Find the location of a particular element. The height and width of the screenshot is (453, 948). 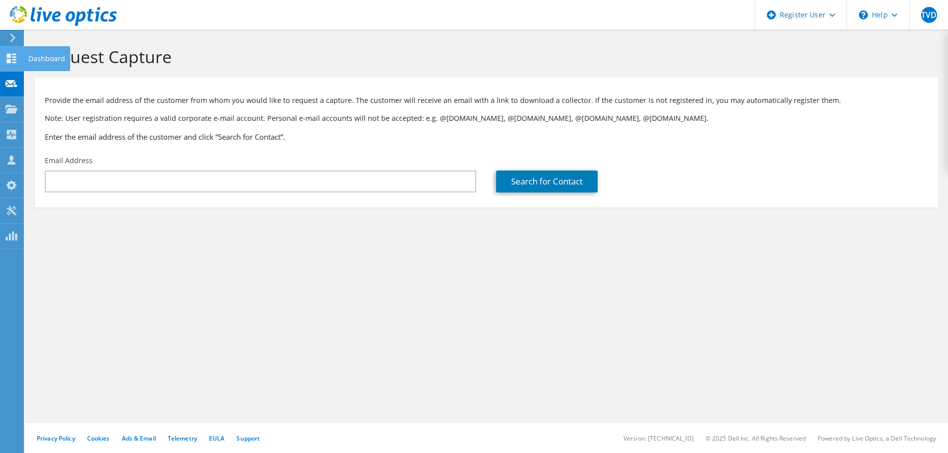

h1: Request Capture is located at coordinates (484, 57).